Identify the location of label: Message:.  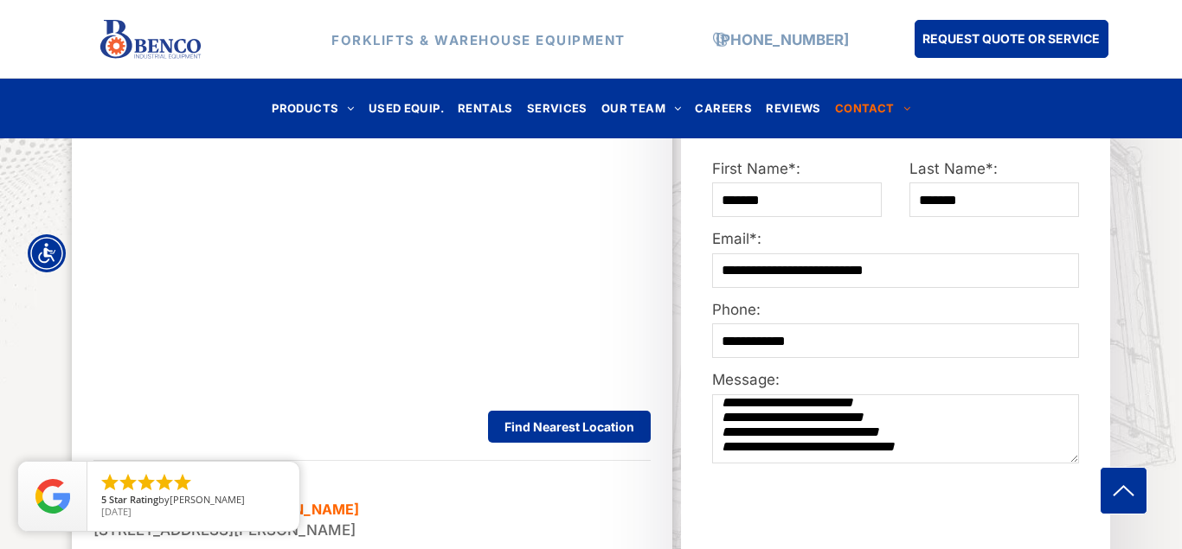
(895, 381).